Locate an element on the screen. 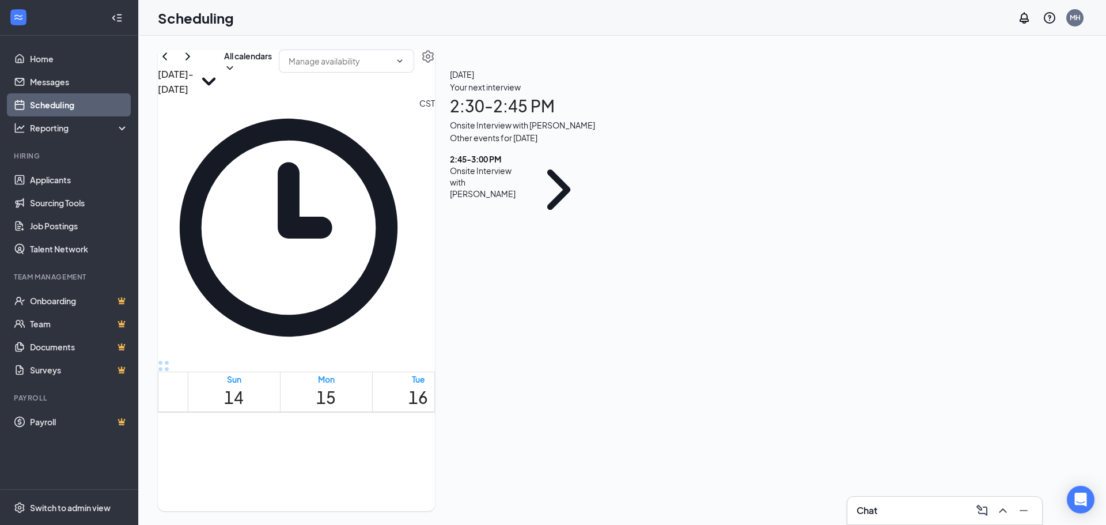 The image size is (1106, 525). svg: Analysis is located at coordinates (20, 128).